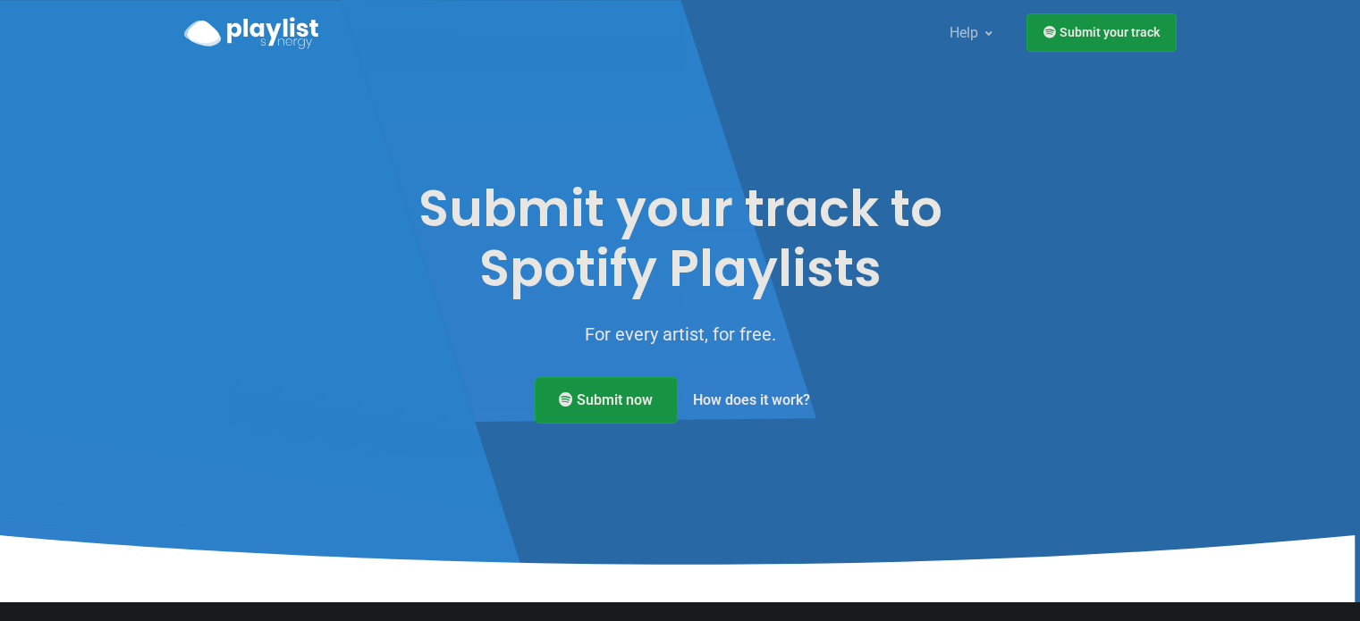  What do you see at coordinates (680, 239) in the screenshot?
I see `h1: Submit your track to Spotify Playlists` at bounding box center [680, 239].